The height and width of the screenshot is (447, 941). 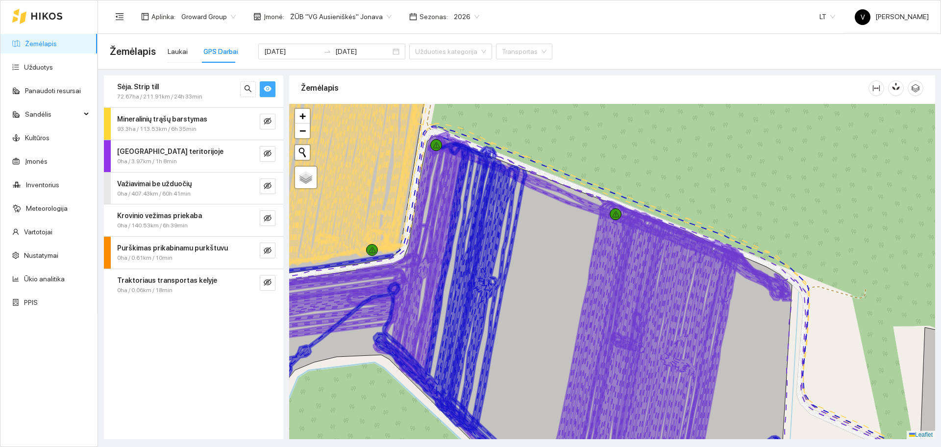 I want to click on strong: Mineralinių trąšų barstymas, so click(x=162, y=119).